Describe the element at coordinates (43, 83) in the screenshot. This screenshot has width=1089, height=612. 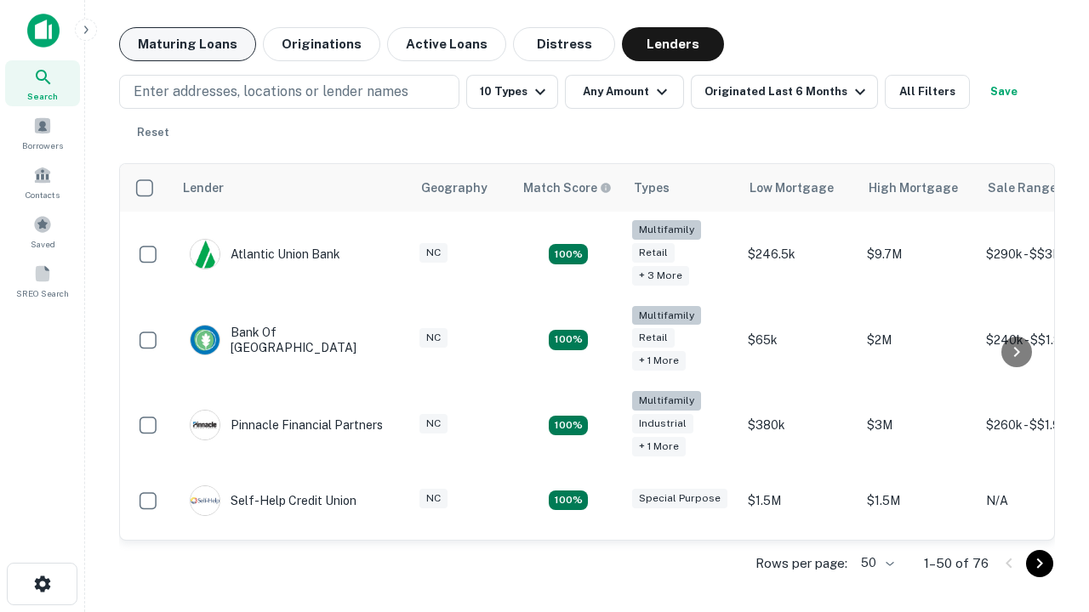
I see `div: Search` at that location.